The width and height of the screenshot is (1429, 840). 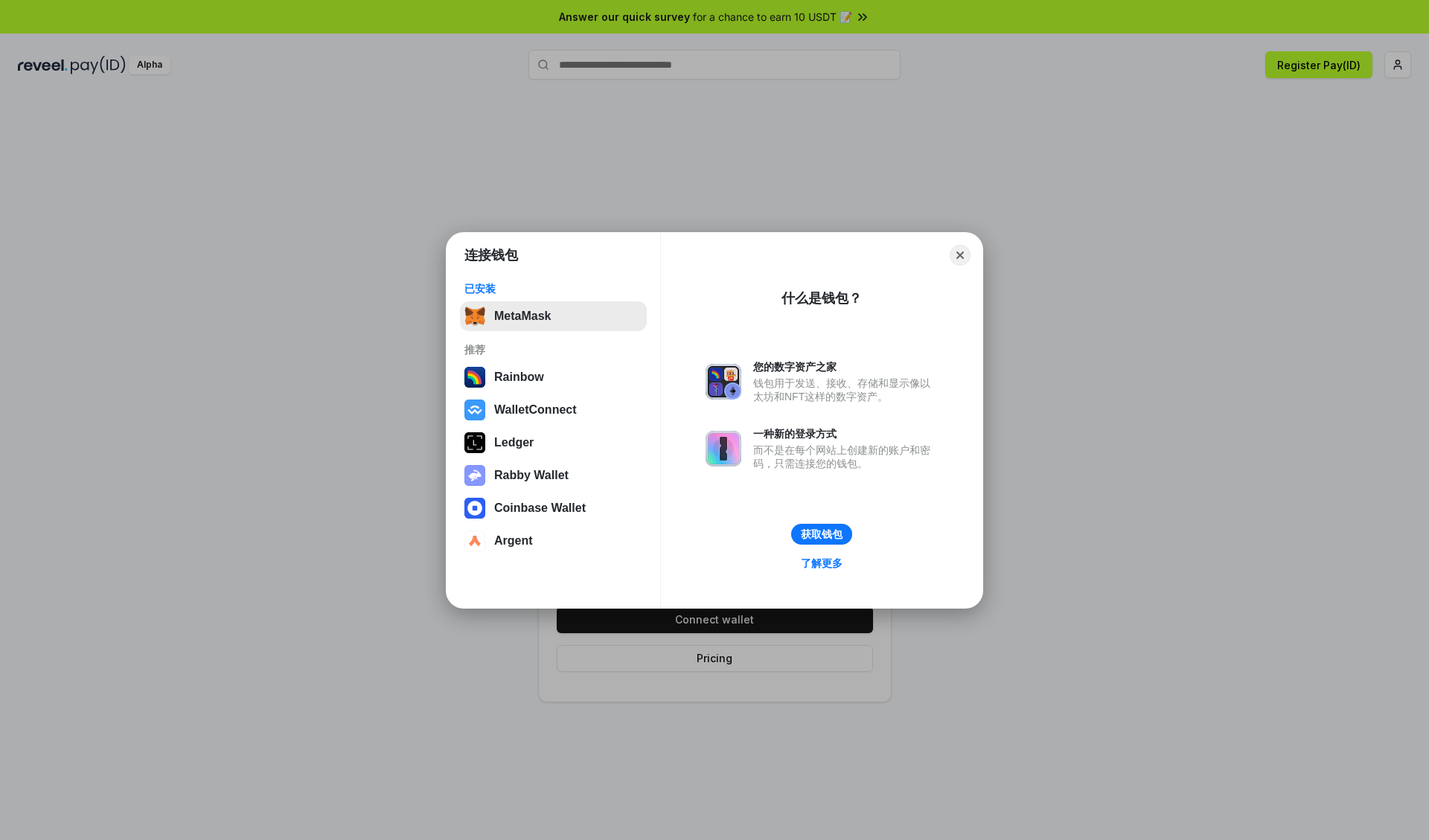 What do you see at coordinates (552, 475) in the screenshot?
I see `button: Rabby Wallet` at bounding box center [552, 475].